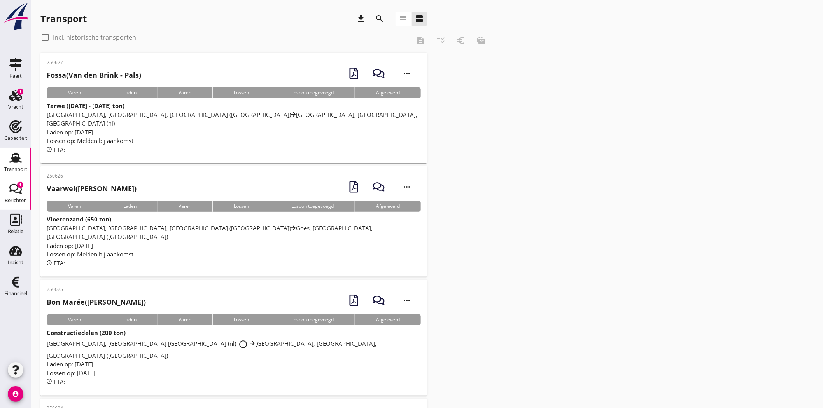 This screenshot has height=408, width=823. I want to click on div: Capaciteit, so click(16, 138).